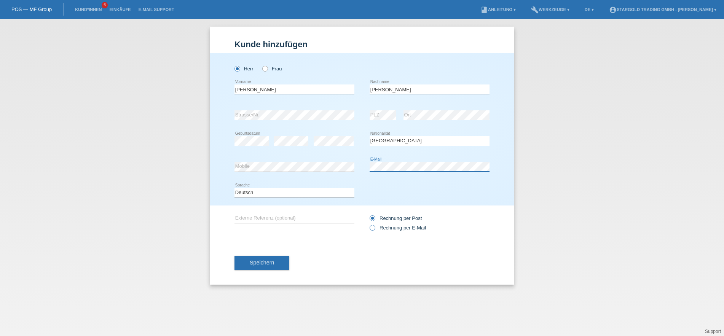 This screenshot has width=724, height=336. Describe the element at coordinates (613, 10) in the screenshot. I see `i: account_circle` at that location.